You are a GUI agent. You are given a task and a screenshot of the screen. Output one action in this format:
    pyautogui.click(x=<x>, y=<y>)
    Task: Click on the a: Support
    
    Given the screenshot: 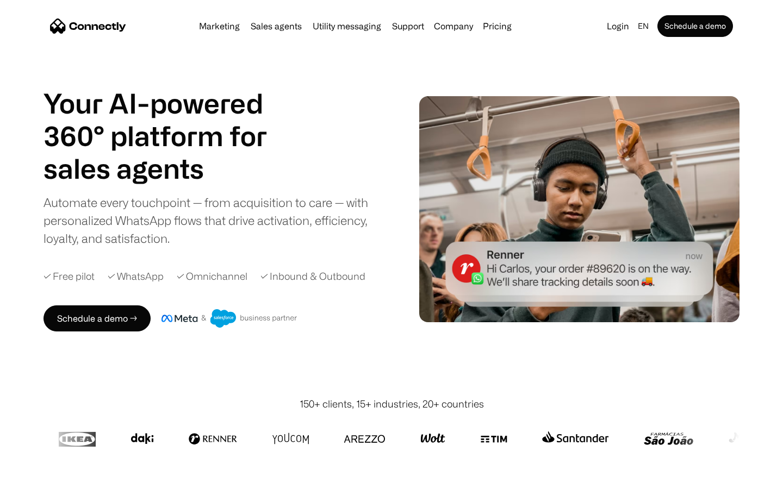 What is the action you would take?
    pyautogui.click(x=408, y=26)
    